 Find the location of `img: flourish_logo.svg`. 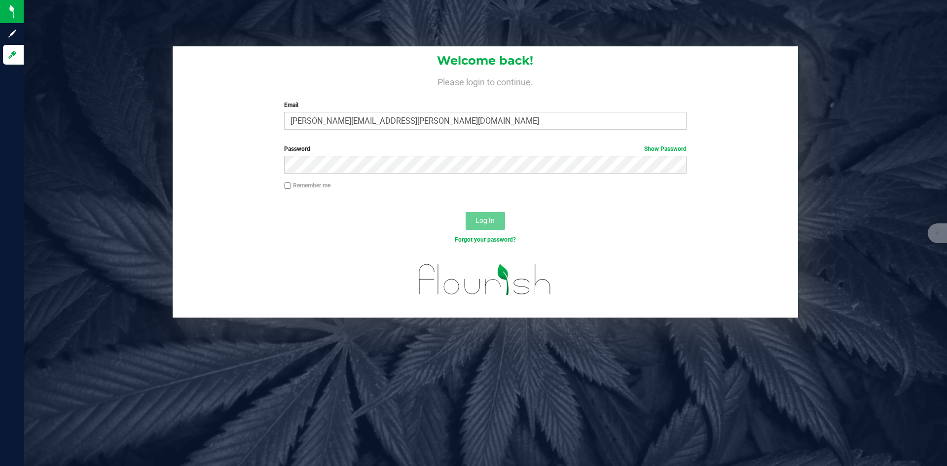

img: flourish_logo.svg is located at coordinates (485, 280).